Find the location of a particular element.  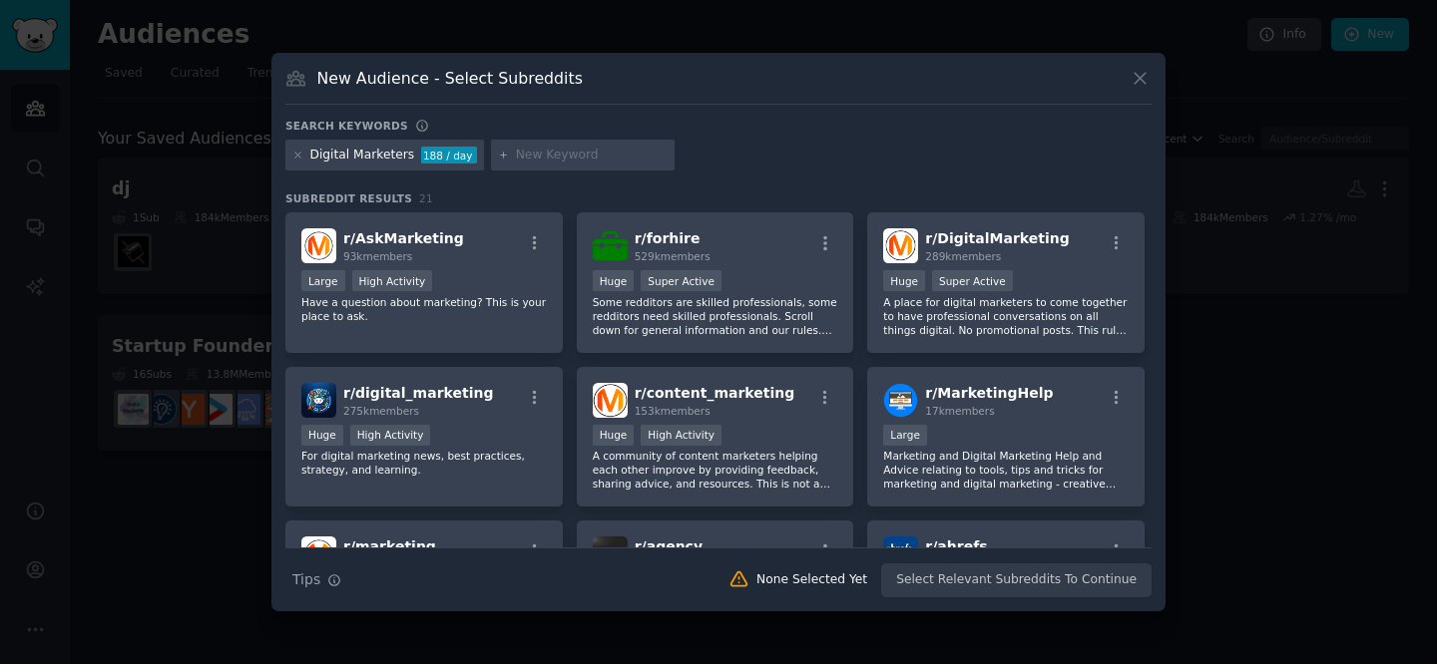

p: For digital marketing news, best practices, strategy, and learning. is located at coordinates (424, 463).